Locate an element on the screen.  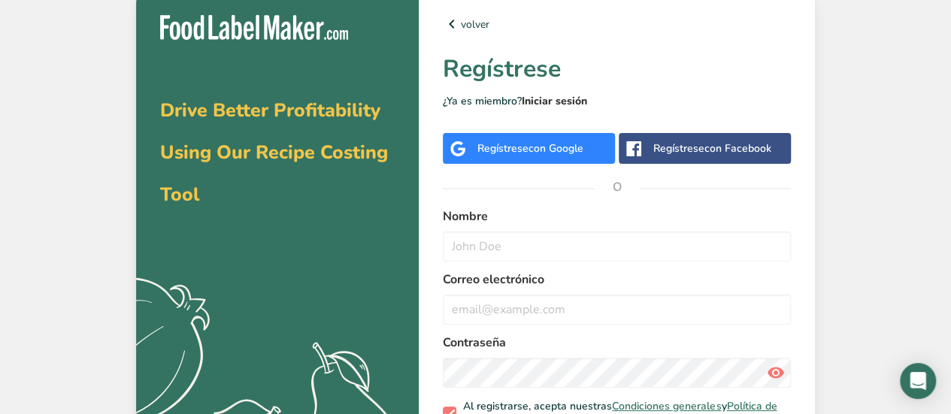
label: Nombre is located at coordinates (617, 217).